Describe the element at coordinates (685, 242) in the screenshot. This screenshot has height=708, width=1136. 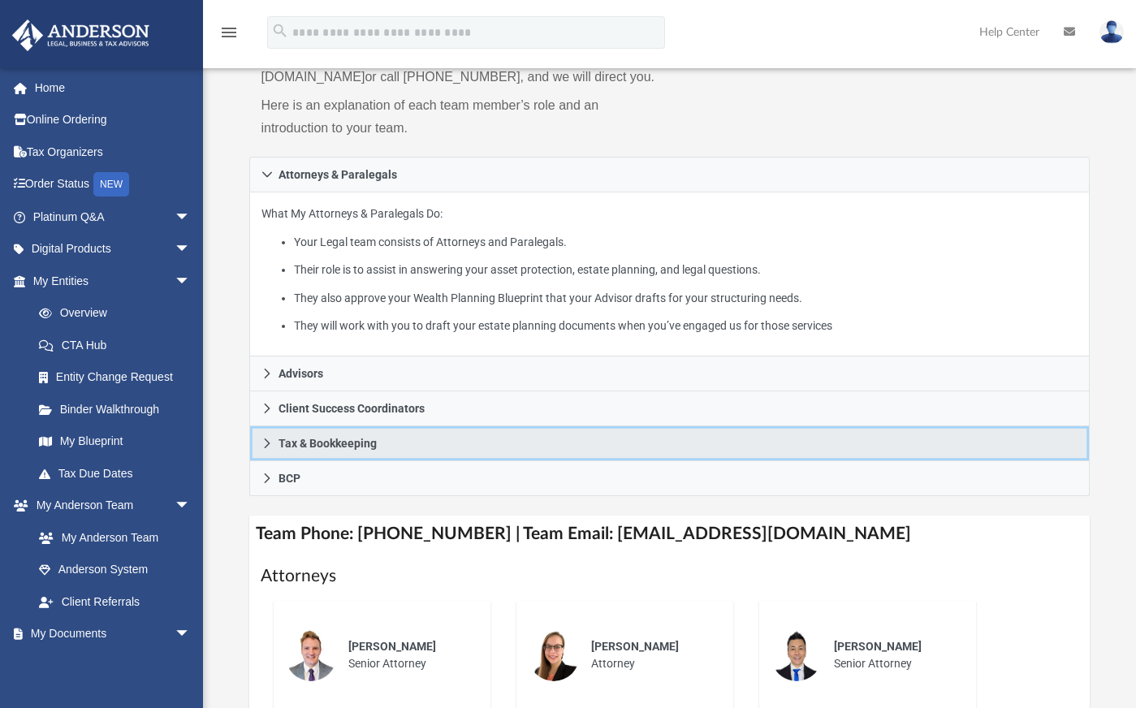
I see `li: Your Legal team consists of Attorneys and Paralegals.` at that location.